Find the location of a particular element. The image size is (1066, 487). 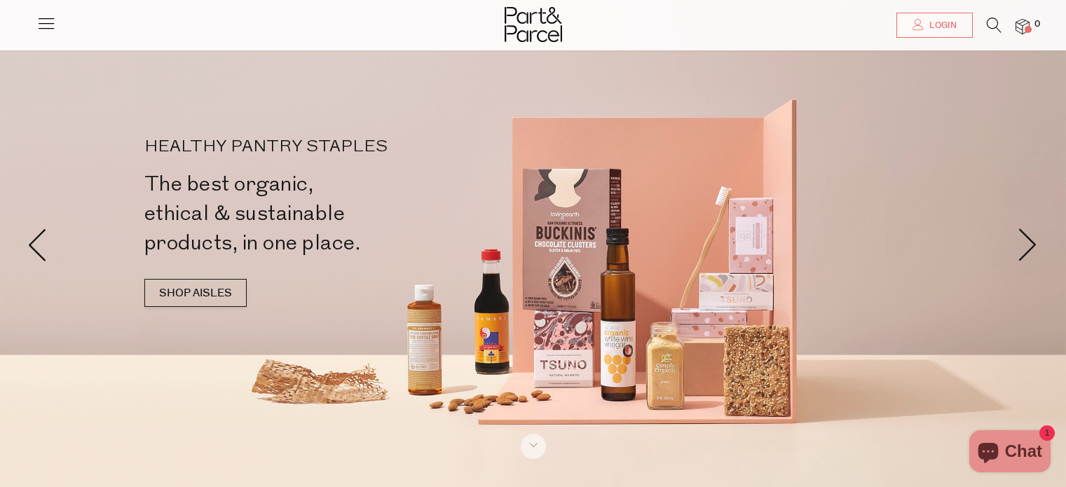

span: Login is located at coordinates (942, 25).